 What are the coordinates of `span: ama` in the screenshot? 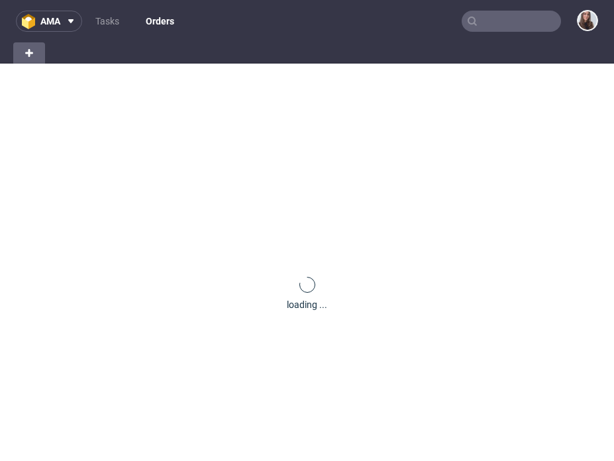 It's located at (50, 21).